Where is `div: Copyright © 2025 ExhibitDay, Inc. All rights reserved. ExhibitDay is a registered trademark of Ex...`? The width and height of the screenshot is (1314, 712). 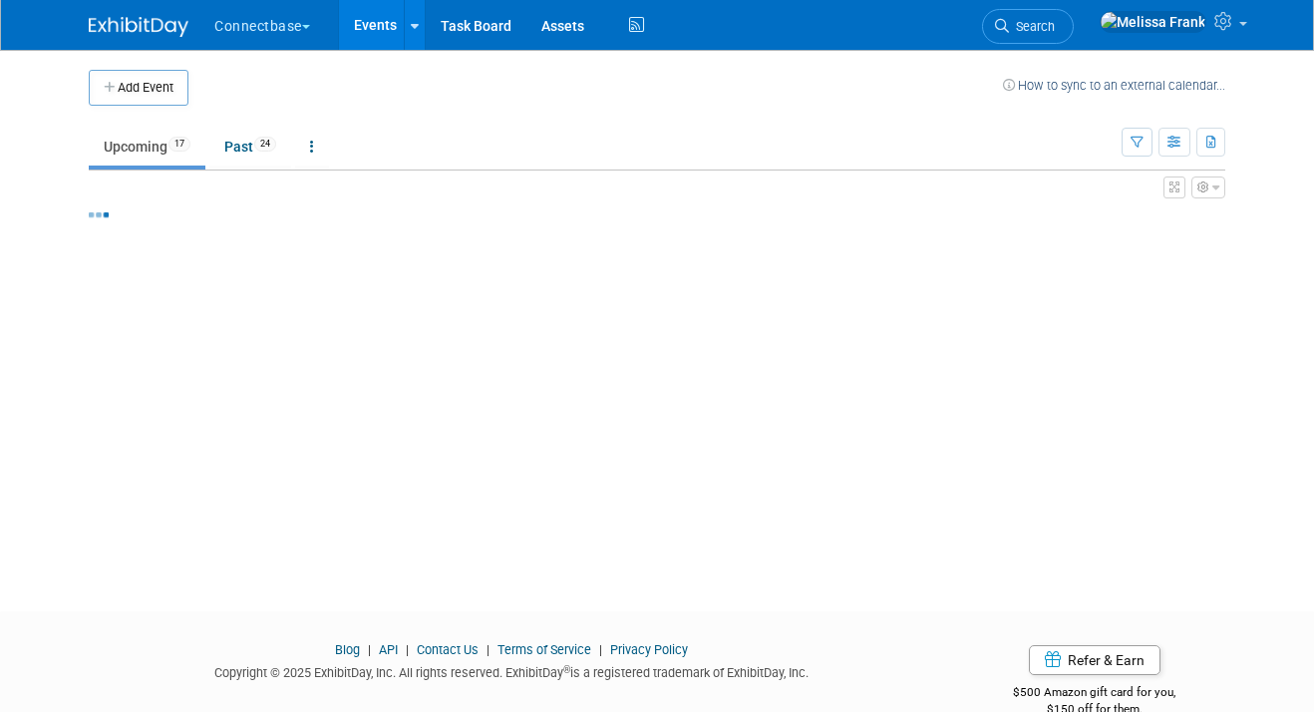
div: Copyright © 2025 ExhibitDay, Inc. All rights reserved. ExhibitDay is a registered trademark of Ex... is located at coordinates (512, 670).